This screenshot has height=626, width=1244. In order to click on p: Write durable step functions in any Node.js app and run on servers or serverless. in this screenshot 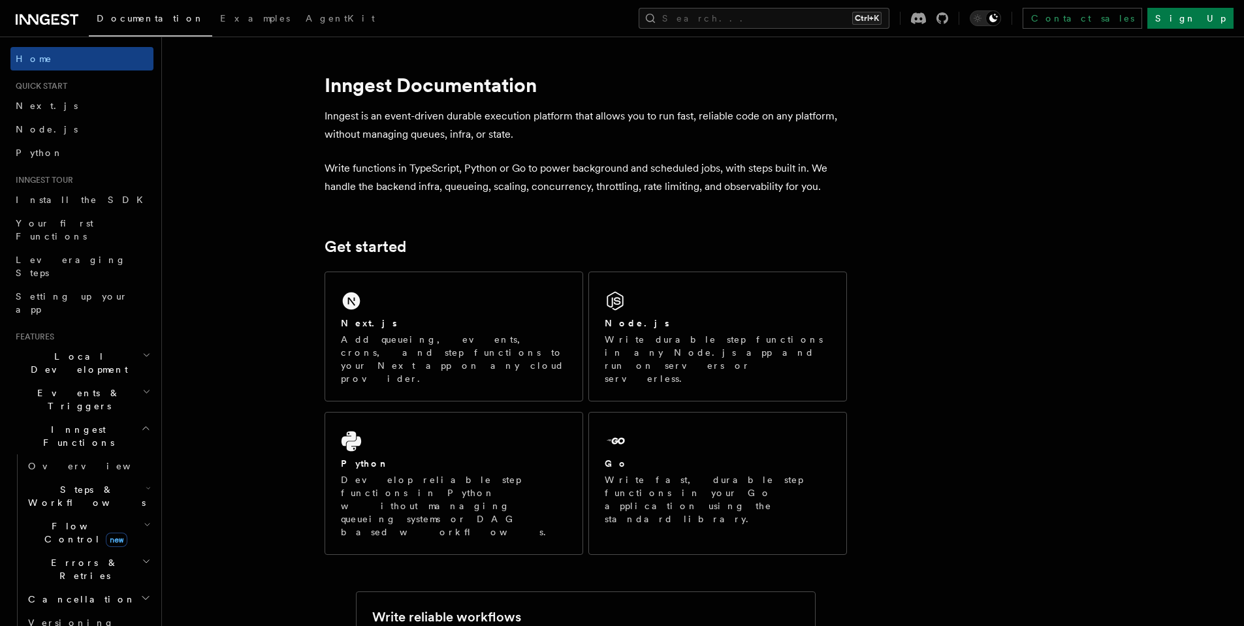, I will do `click(718, 359)`.